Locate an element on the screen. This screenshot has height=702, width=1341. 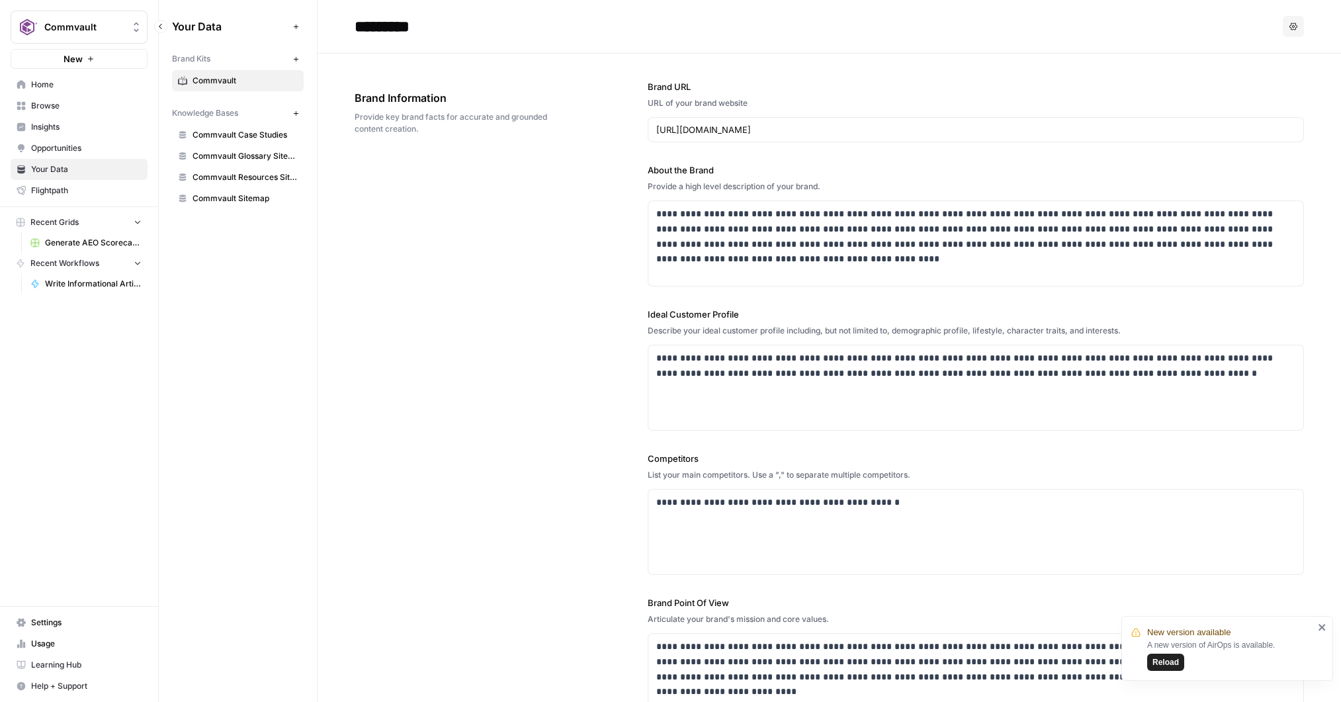
button: Recent Workflows is located at coordinates (79, 263).